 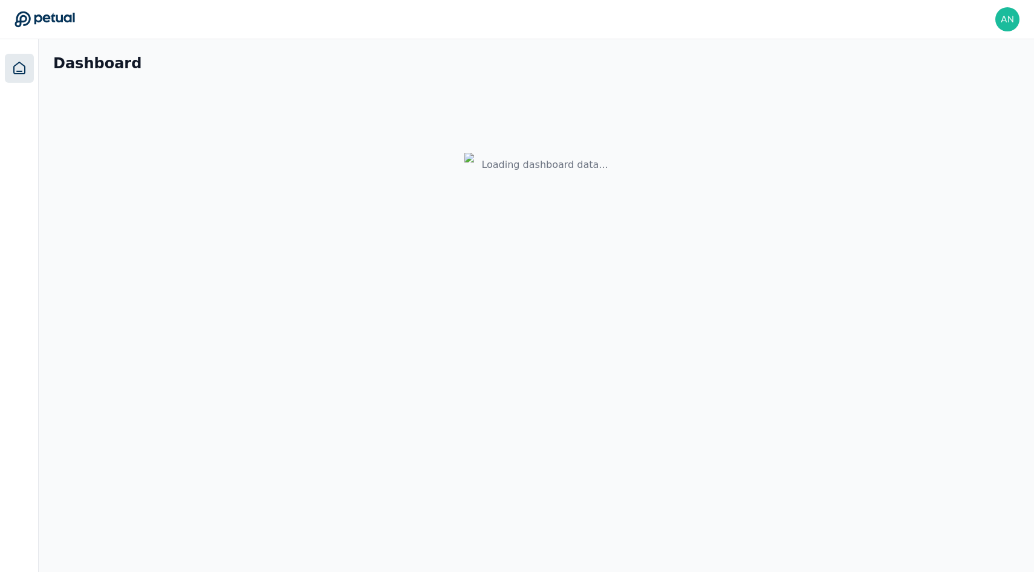 What do you see at coordinates (97, 63) in the screenshot?
I see `h1: Dashboard` at bounding box center [97, 63].